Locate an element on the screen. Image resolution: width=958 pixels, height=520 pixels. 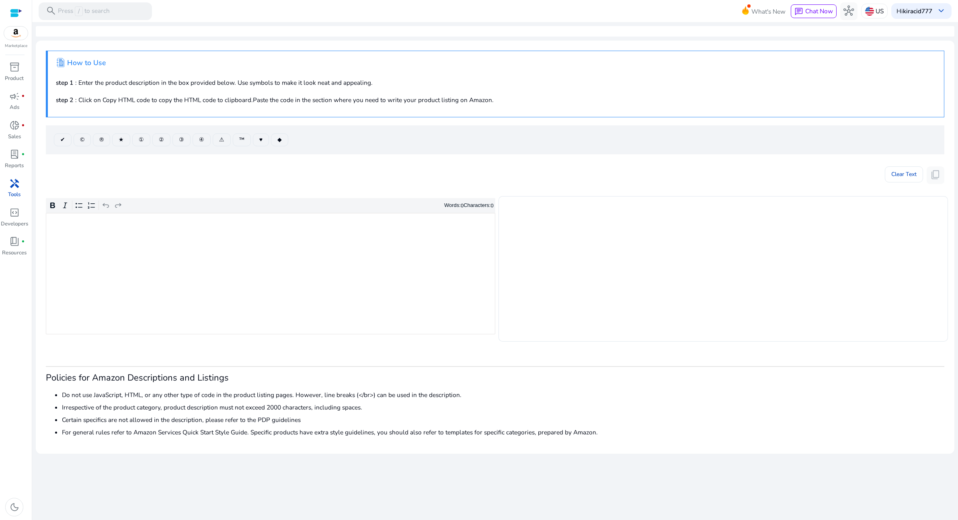
span: chat is located at coordinates (799, 12).